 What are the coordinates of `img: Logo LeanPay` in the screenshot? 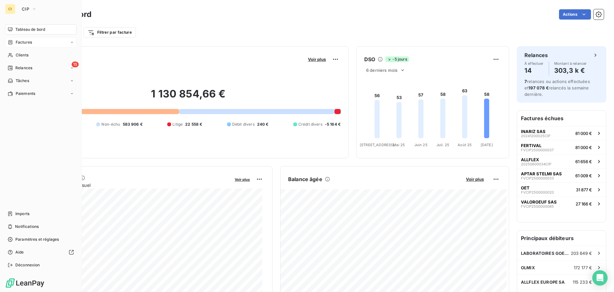 It's located at (25, 283).